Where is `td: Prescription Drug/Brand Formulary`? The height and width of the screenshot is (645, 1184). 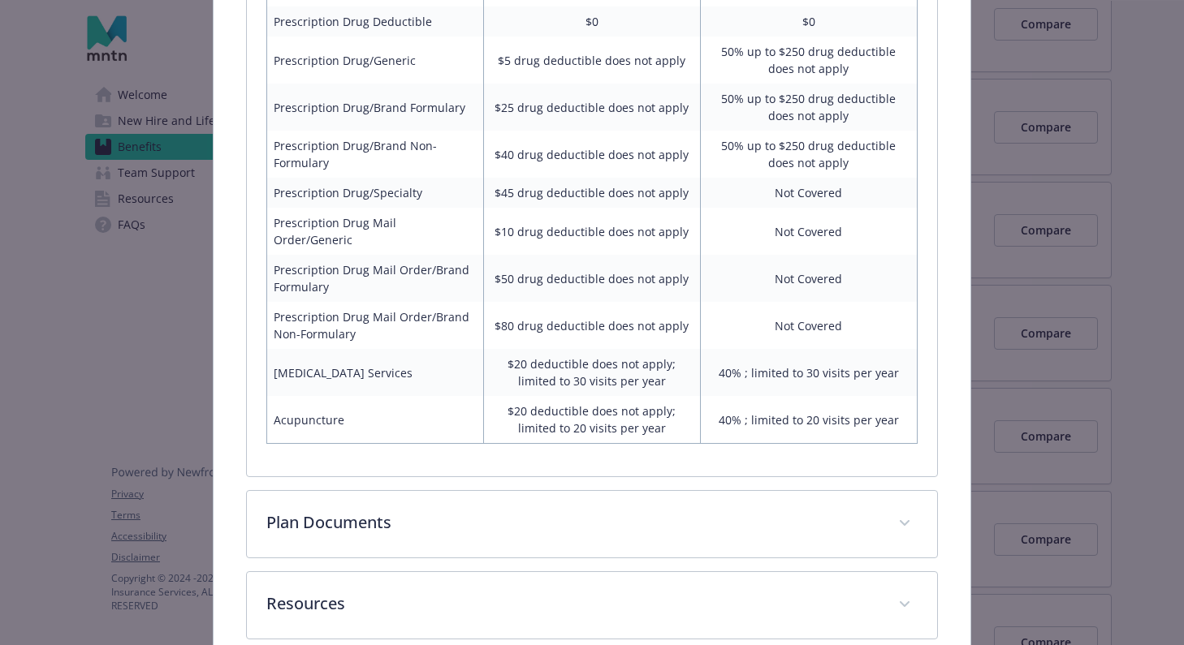
td: Prescription Drug/Brand Formulary is located at coordinates (375, 107).